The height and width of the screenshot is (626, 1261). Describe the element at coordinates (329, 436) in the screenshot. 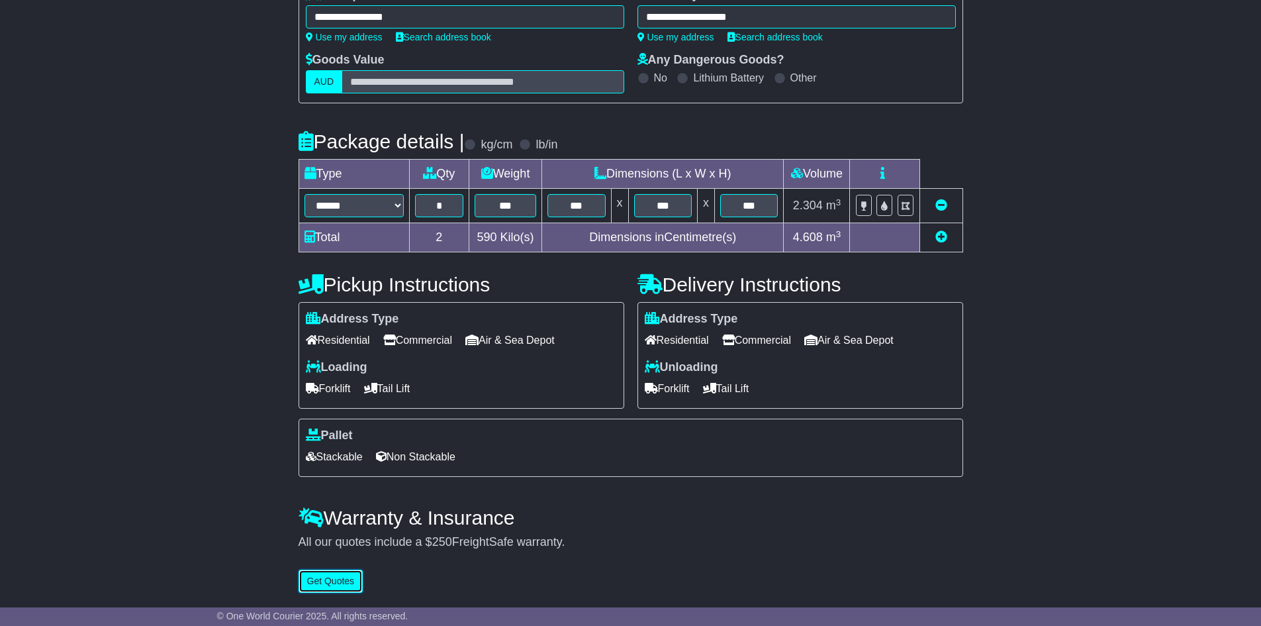

I see `label: Pallet` at that location.